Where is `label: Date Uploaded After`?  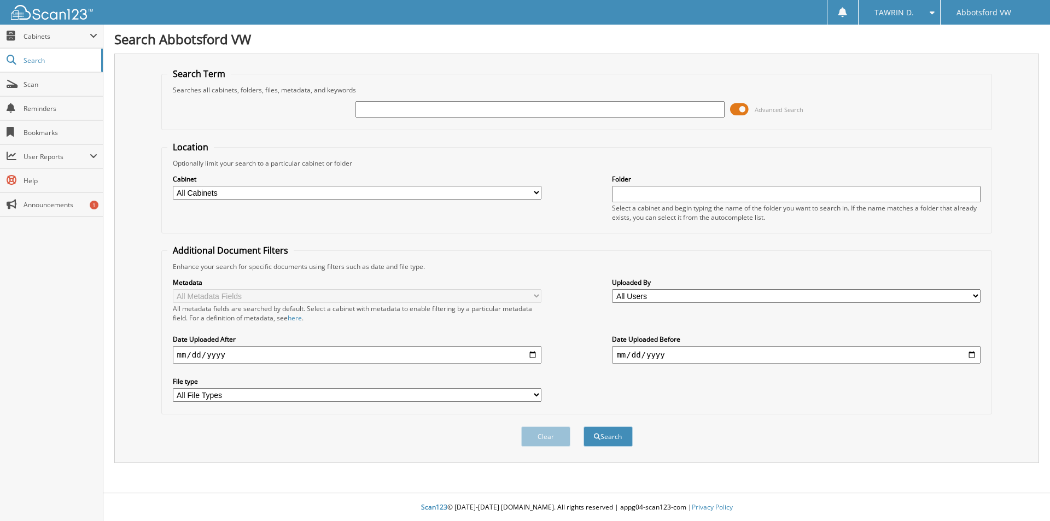 label: Date Uploaded After is located at coordinates (357, 339).